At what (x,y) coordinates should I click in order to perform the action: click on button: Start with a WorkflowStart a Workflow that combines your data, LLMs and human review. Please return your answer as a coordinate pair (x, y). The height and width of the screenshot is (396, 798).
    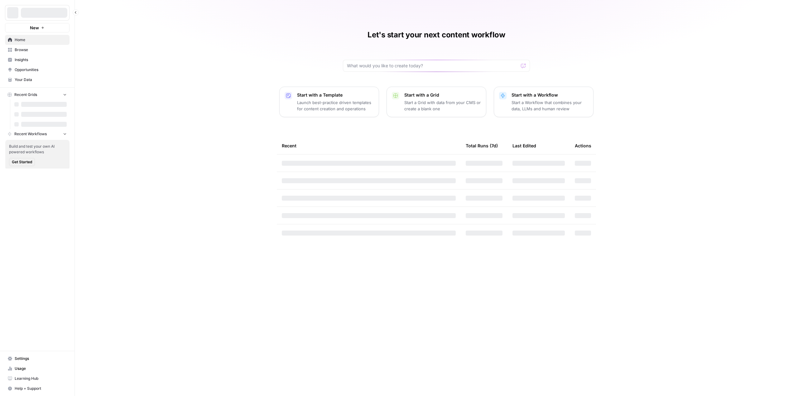
    Looking at the image, I should click on (544, 102).